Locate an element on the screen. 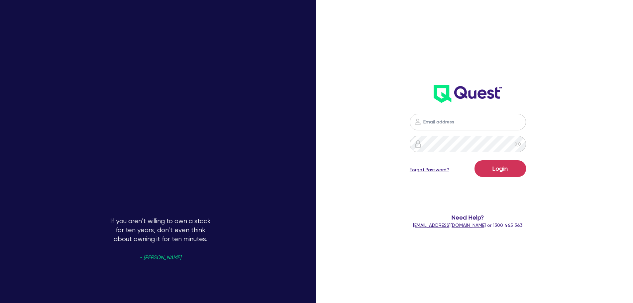 The width and height of the screenshot is (633, 303). span: eye is located at coordinates (518, 144).